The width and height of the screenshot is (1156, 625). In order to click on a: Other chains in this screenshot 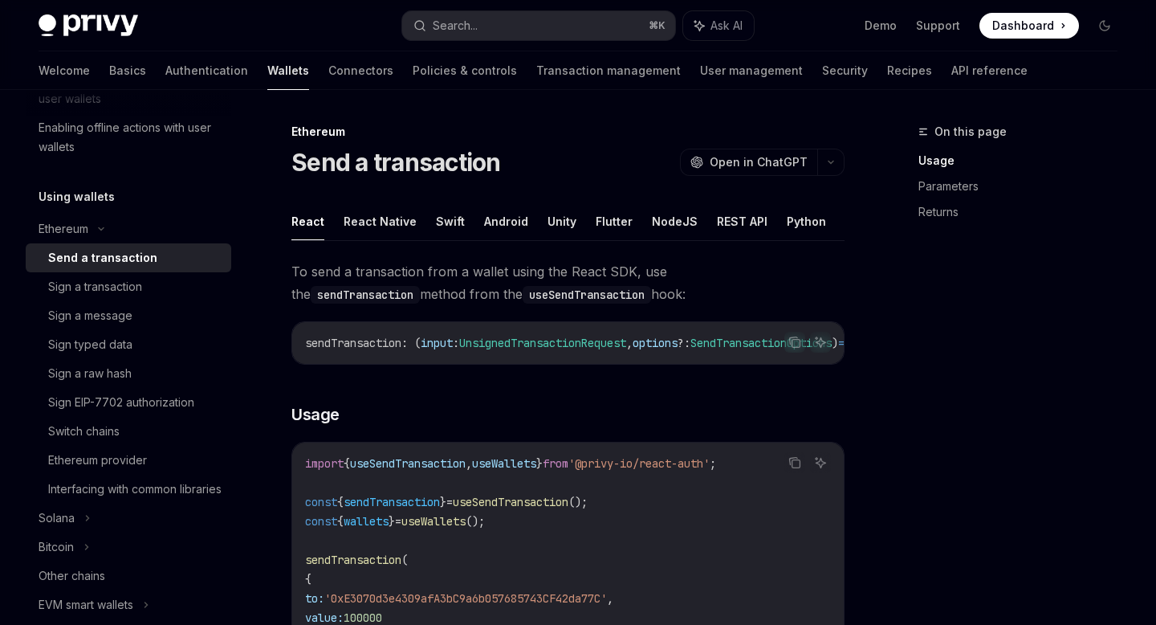, I will do `click(128, 576)`.